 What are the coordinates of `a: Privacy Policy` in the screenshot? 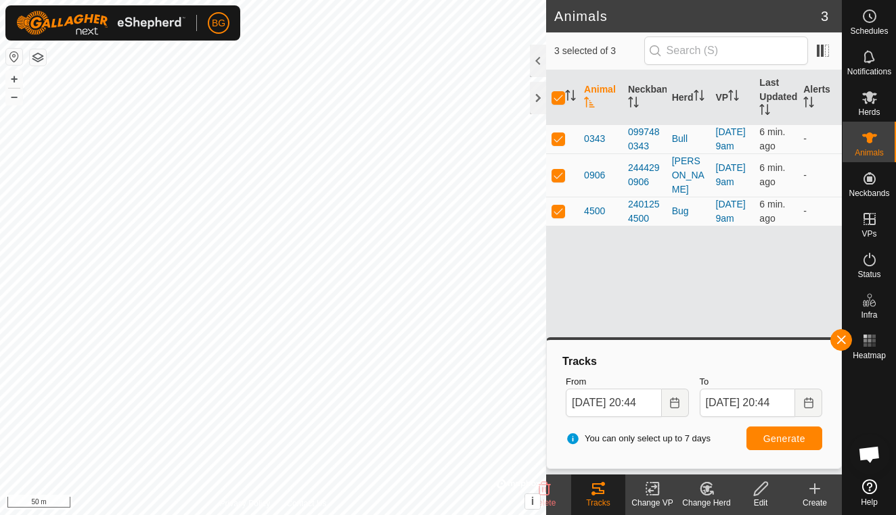 It's located at (245, 504).